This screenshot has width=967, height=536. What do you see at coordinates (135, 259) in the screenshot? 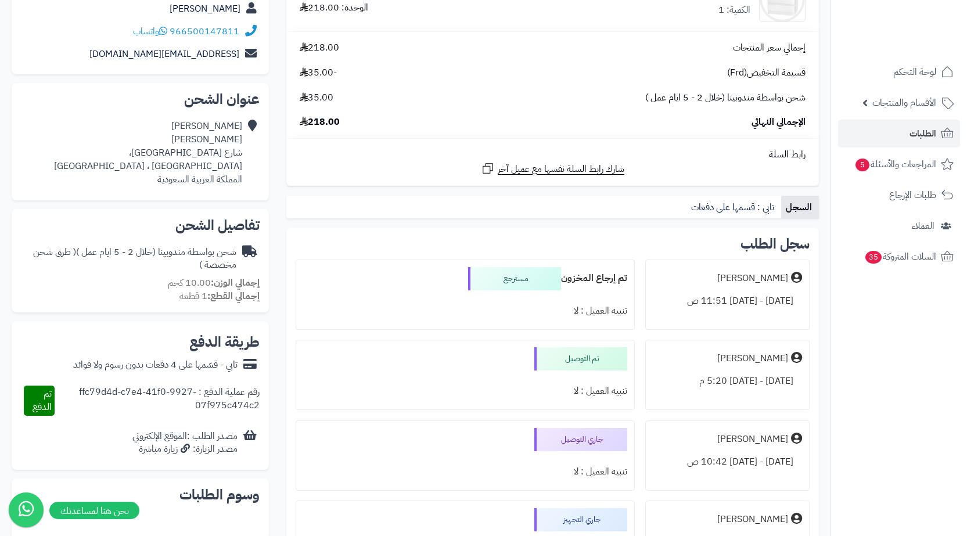
I see `span: ( طرق شحن مخصصة )` at bounding box center [135, 259].